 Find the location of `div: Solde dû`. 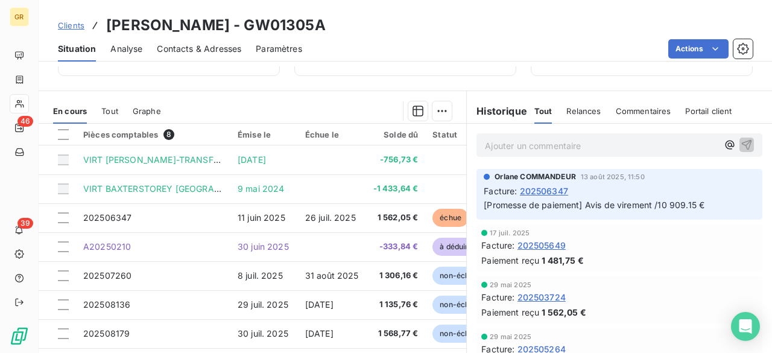

div: Solde dû is located at coordinates (396, 135).